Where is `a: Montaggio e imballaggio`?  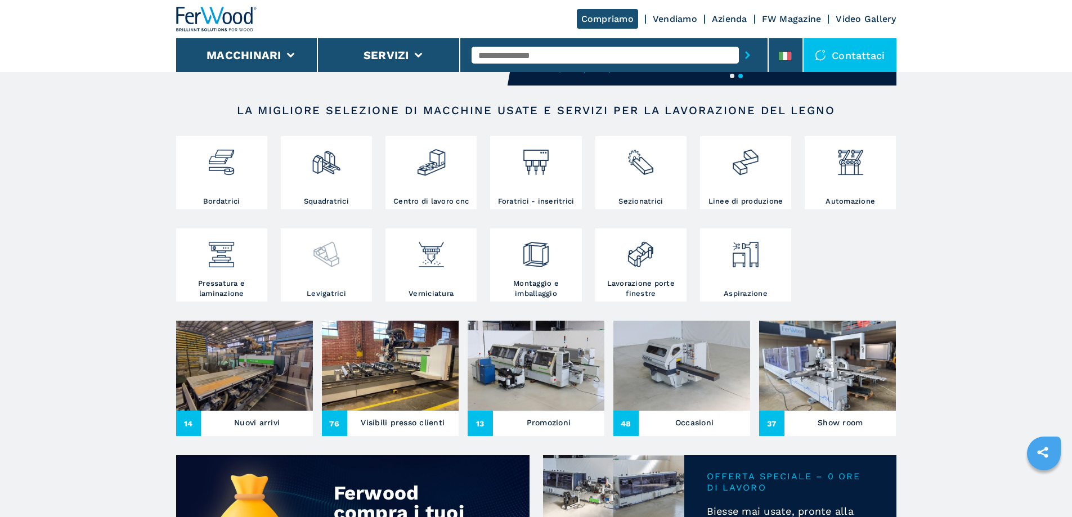
a: Montaggio e imballaggio is located at coordinates (536, 265).